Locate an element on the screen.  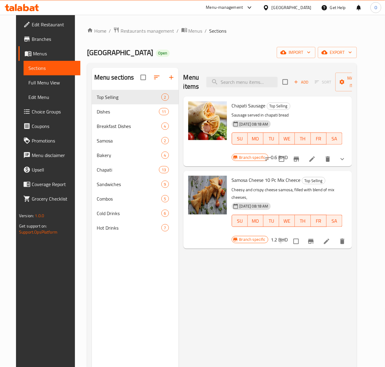
a: Full Menu View is located at coordinates (52, 83).